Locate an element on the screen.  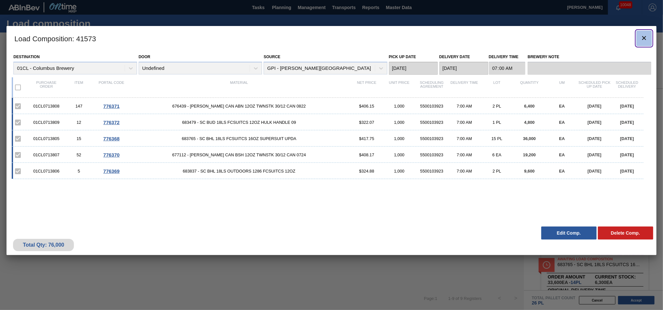
div: Unit Price is located at coordinates (399, 88).